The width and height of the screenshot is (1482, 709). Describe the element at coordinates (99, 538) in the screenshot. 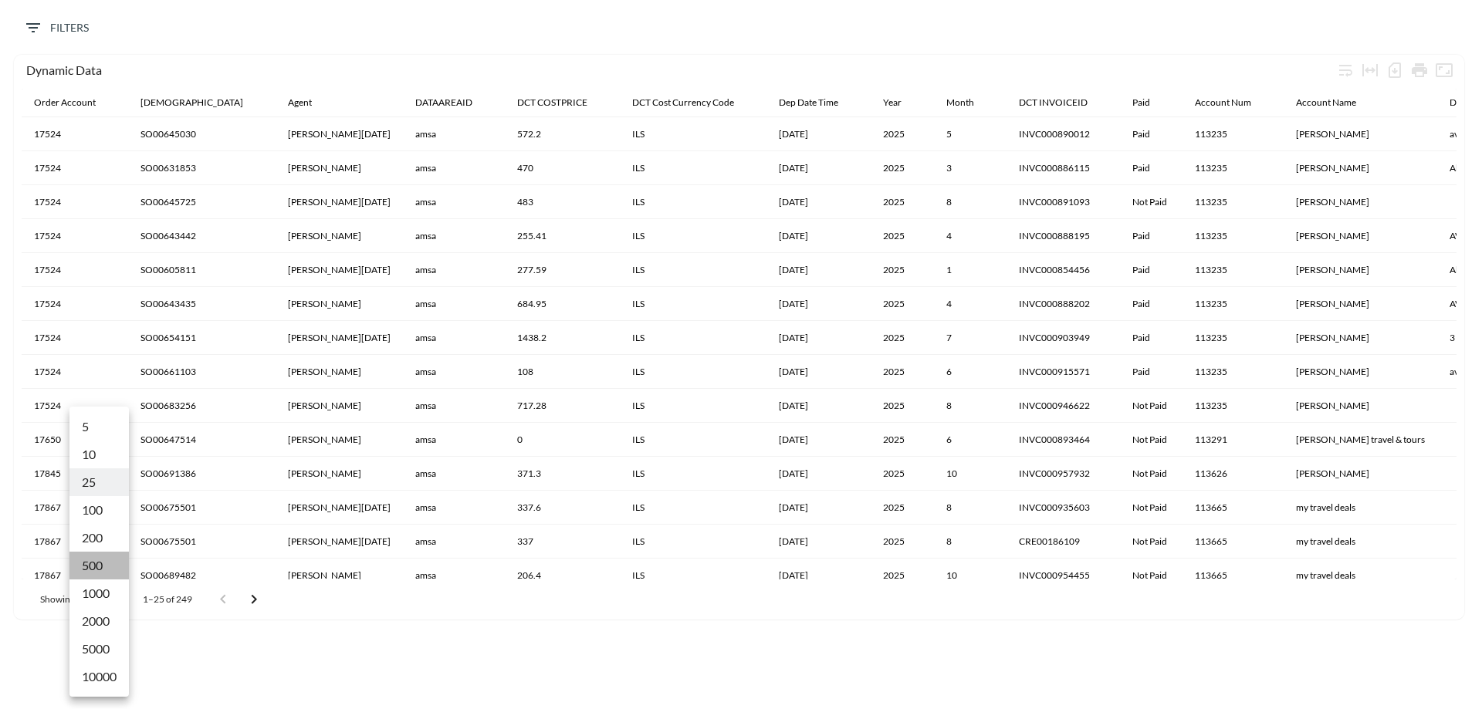

I see `li: 200` at that location.